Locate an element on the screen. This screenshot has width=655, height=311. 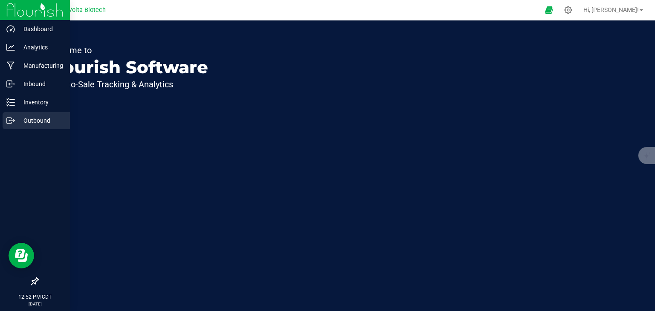
p: Inventory is located at coordinates (41, 102).